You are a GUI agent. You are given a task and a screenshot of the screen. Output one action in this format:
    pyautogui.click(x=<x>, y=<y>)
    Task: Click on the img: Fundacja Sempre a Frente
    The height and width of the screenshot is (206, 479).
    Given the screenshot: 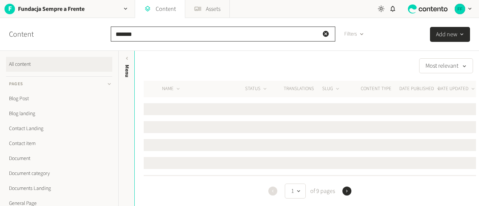 What is the action you would take?
    pyautogui.click(x=460, y=9)
    